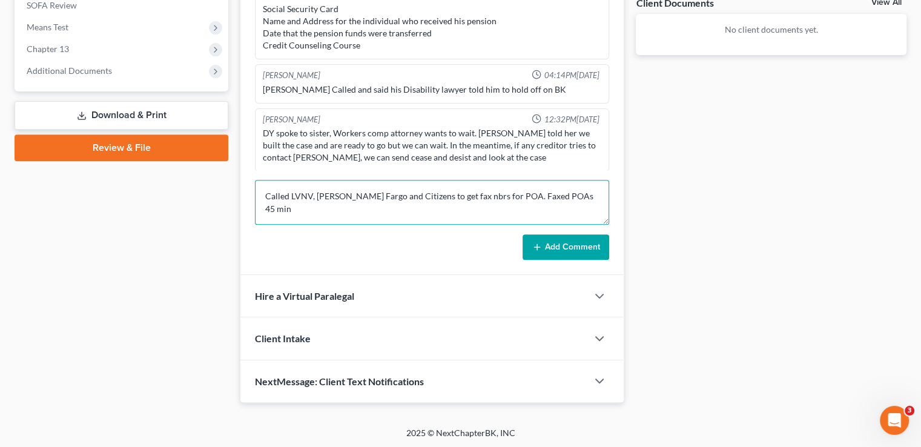 Image resolution: width=921 pixels, height=447 pixels. I want to click on span: 3, so click(909, 410).